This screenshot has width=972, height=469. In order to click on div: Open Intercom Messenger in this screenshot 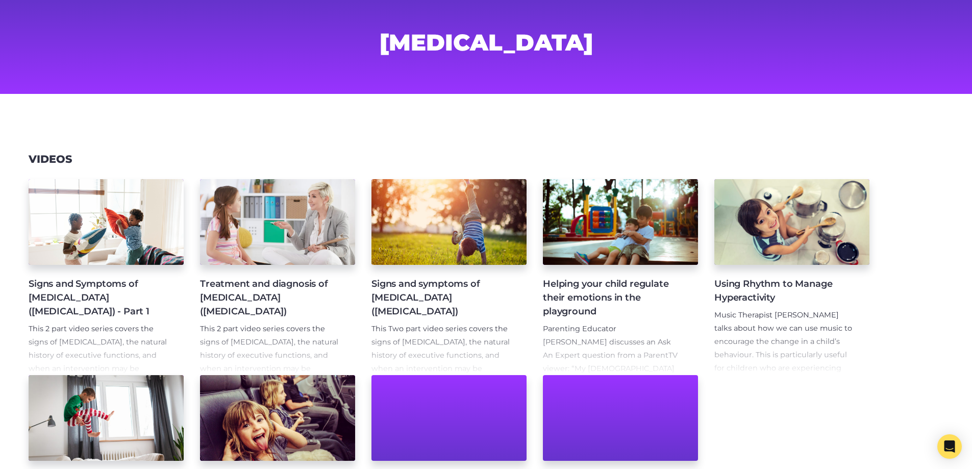, I will do `click(949, 446)`.